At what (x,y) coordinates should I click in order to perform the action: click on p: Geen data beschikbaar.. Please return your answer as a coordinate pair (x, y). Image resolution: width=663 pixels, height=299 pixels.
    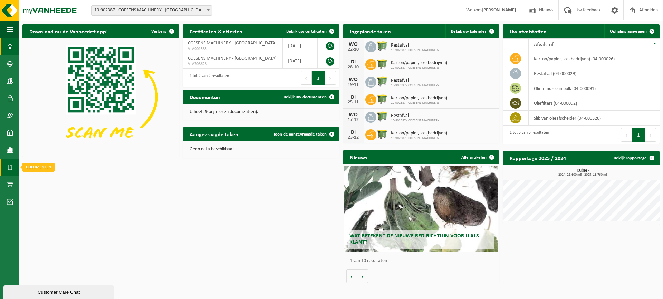
    Looking at the image, I should click on (261, 150).